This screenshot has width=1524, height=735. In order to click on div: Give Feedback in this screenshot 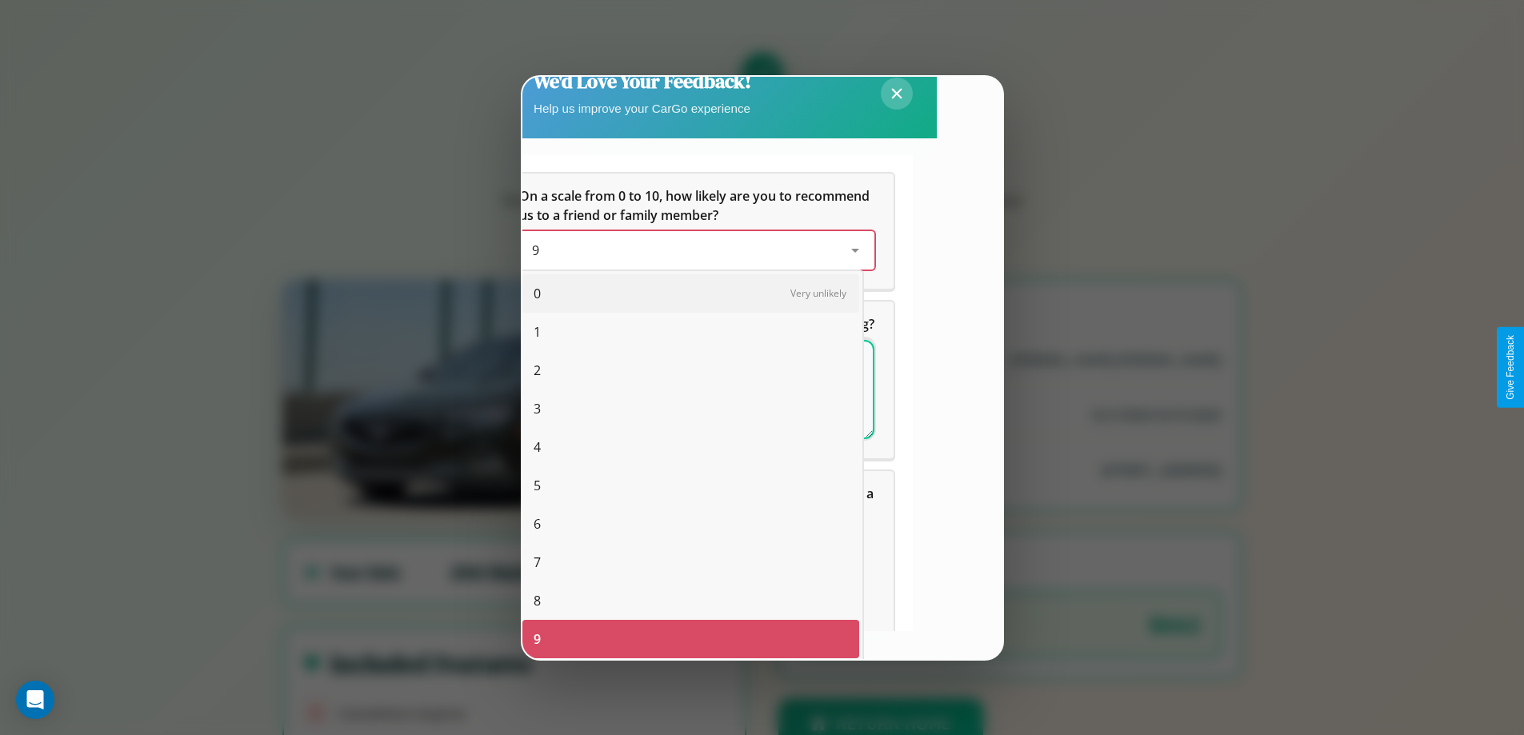, I will do `click(1510, 367)`.